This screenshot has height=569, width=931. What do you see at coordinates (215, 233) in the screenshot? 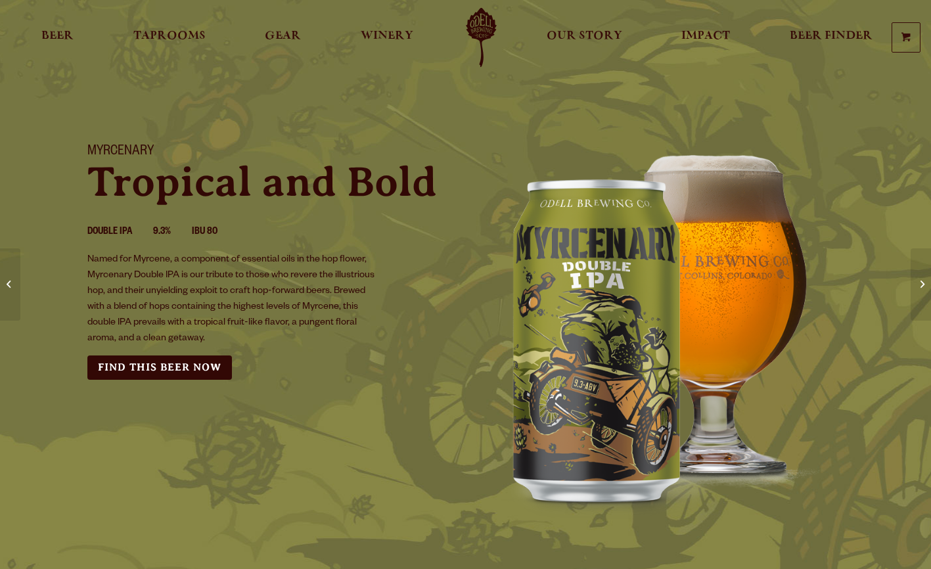
I see `li: IBU 80` at bounding box center [215, 233].